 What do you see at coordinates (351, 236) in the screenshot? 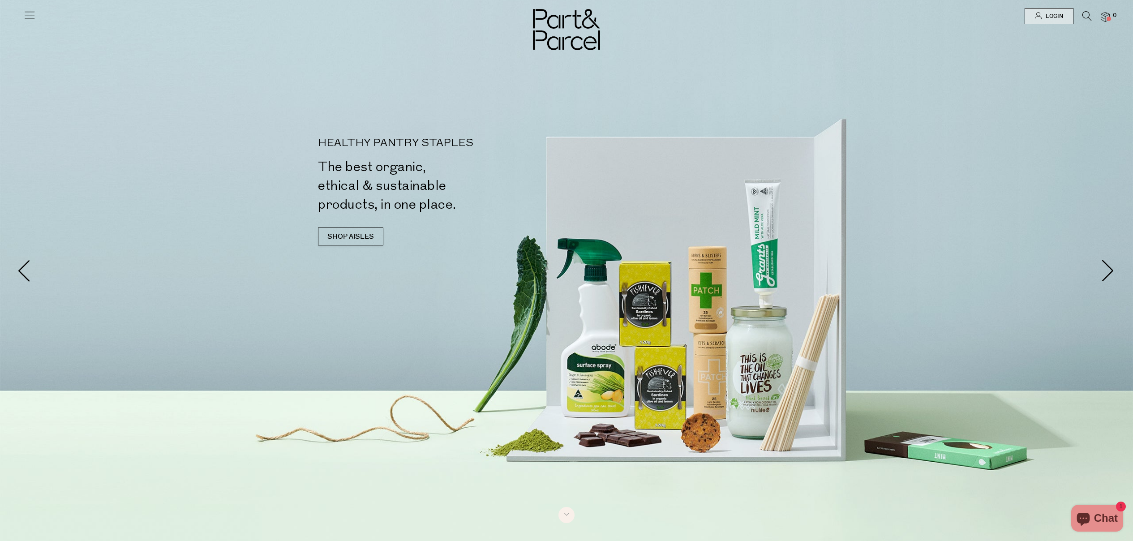
I see `a: SHOP AISLES` at bounding box center [351, 236].